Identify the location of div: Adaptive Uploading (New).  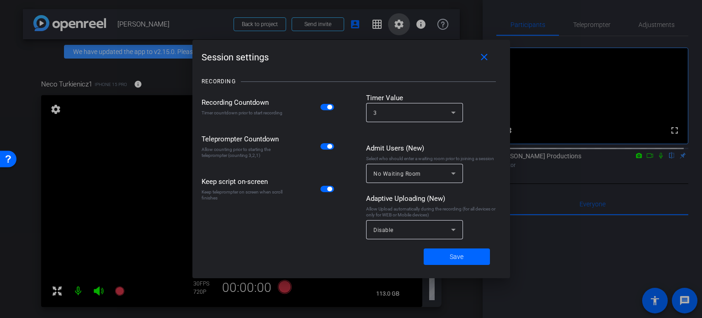
(433, 198).